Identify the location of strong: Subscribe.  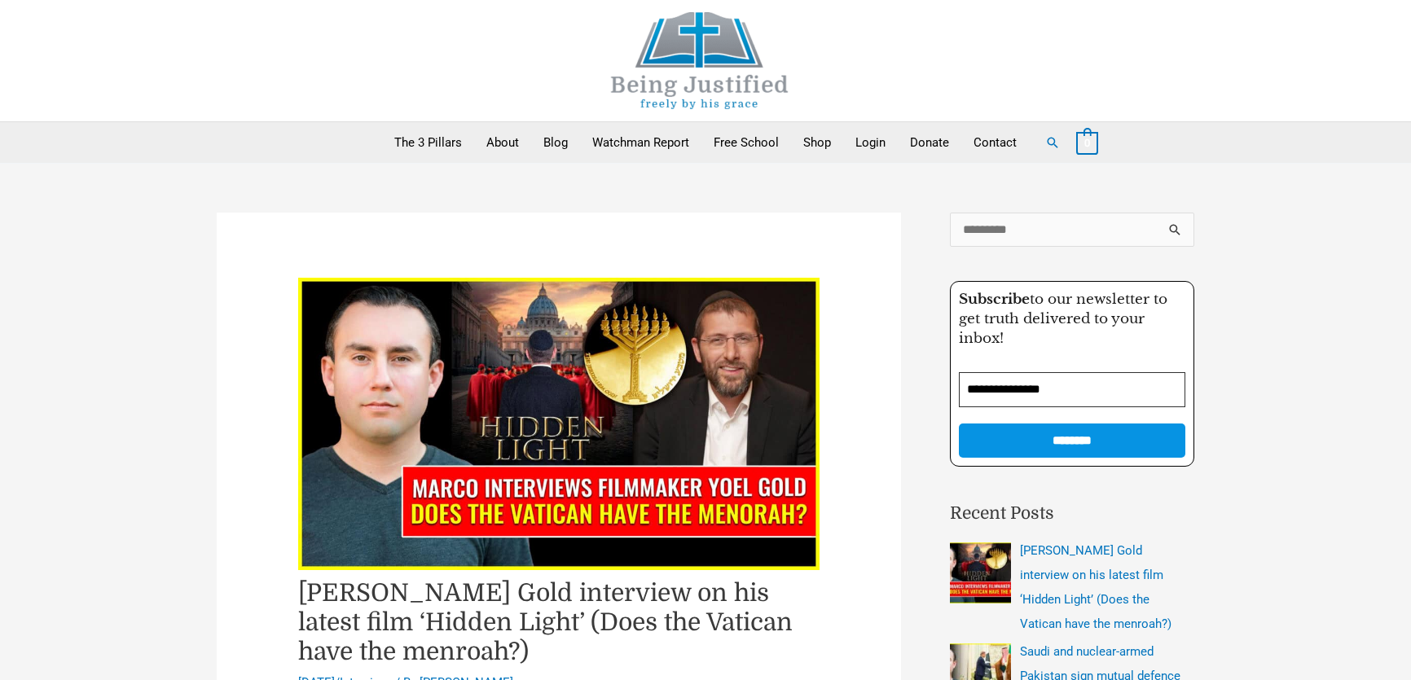
(994, 299).